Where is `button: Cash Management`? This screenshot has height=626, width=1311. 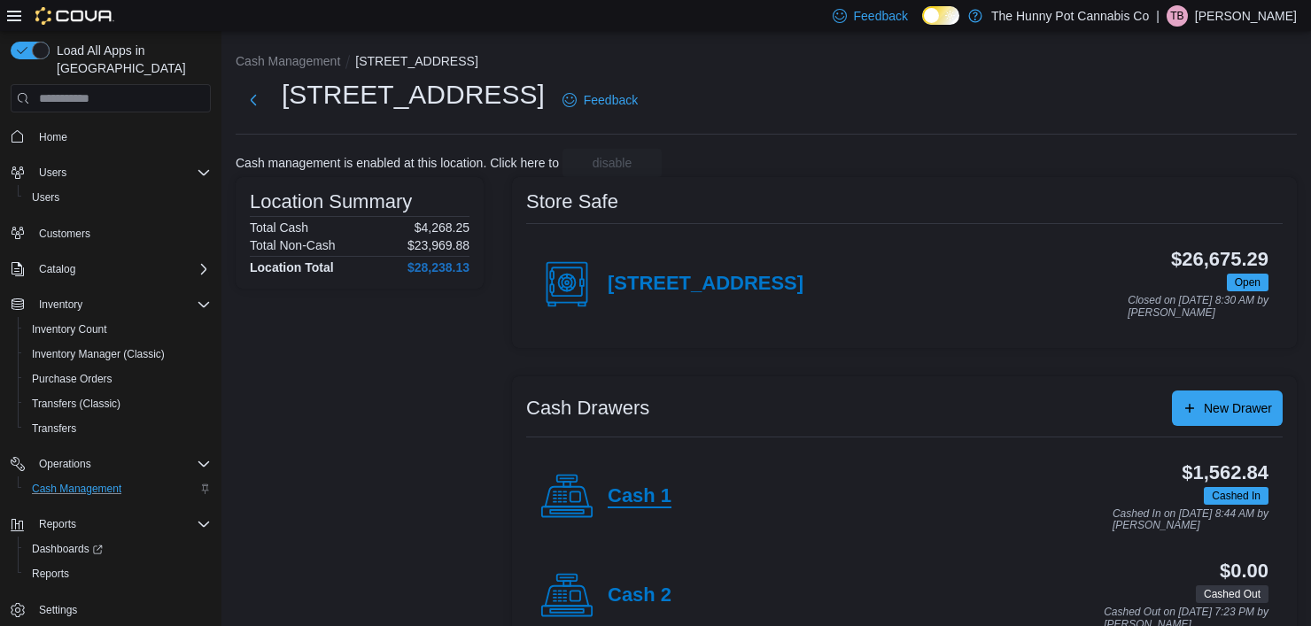
button: Cash Management is located at coordinates (118, 489).